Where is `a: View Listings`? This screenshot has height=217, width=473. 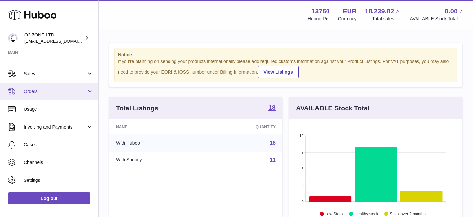
a: View Listings is located at coordinates (278, 72).